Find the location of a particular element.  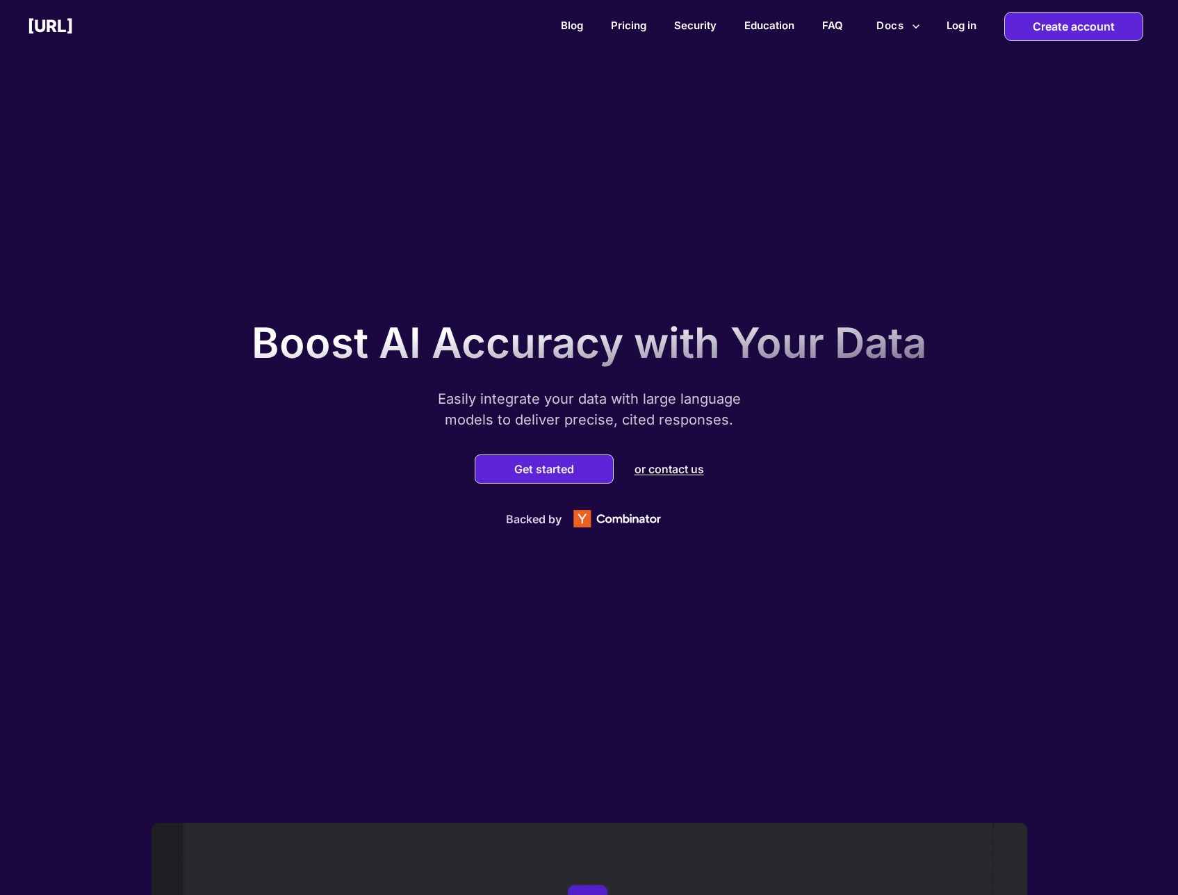

p: Easily integrate your data with large language models to deliver precise, cited responses. is located at coordinates (589, 409).